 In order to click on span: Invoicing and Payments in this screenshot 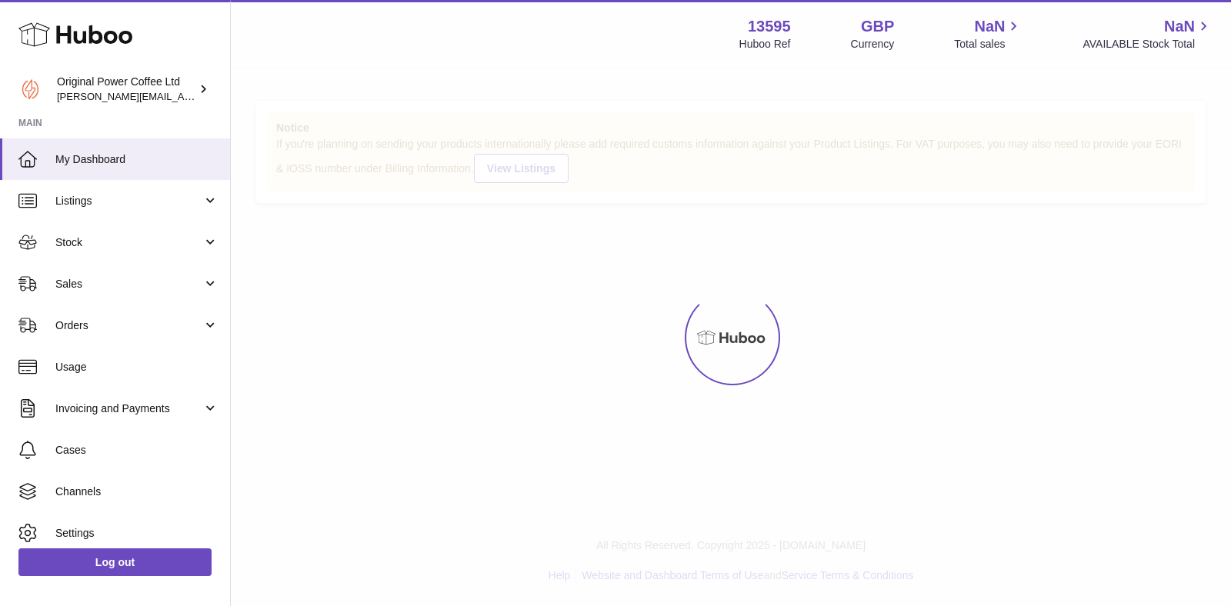, I will do `click(128, 409)`.